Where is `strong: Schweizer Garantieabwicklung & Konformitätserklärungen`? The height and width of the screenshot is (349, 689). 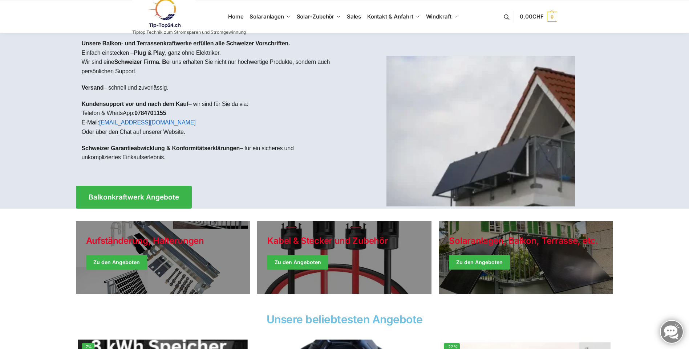 strong: Schweizer Garantieabwicklung & Konformitätserklärungen is located at coordinates (161, 148).